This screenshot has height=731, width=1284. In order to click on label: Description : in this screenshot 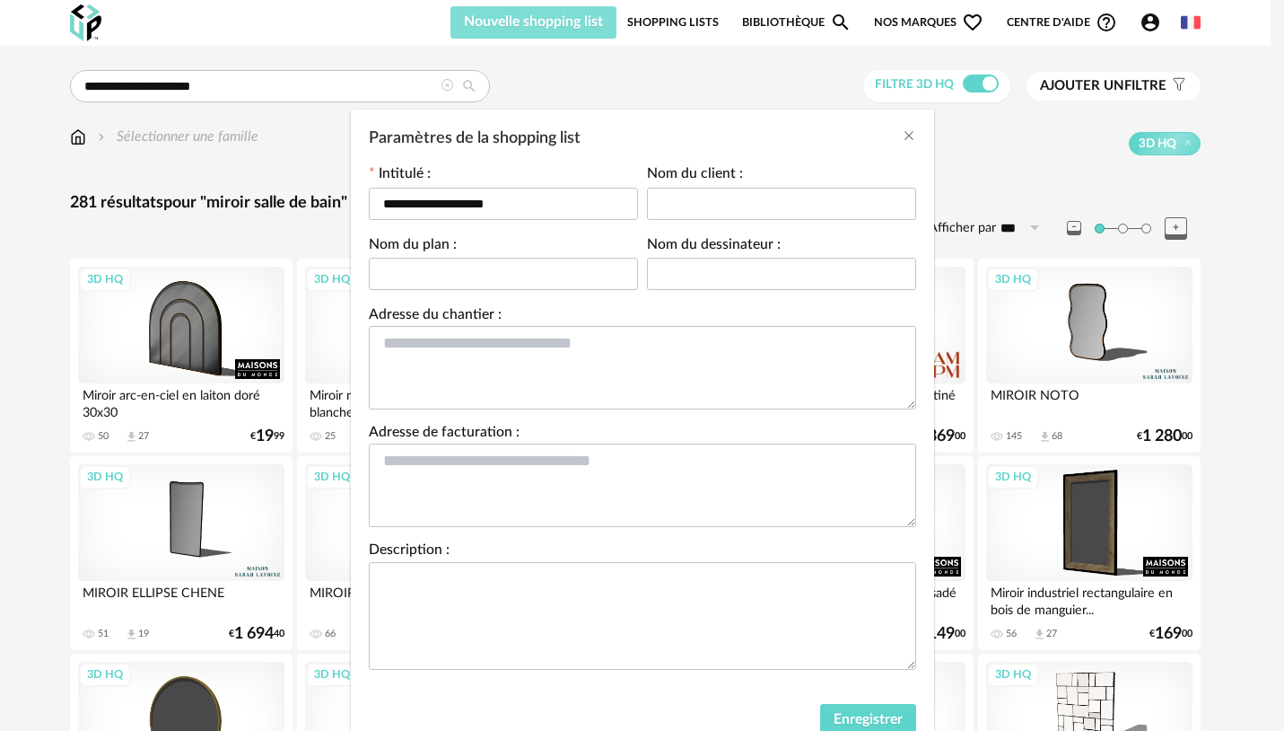, I will do `click(409, 552)`.